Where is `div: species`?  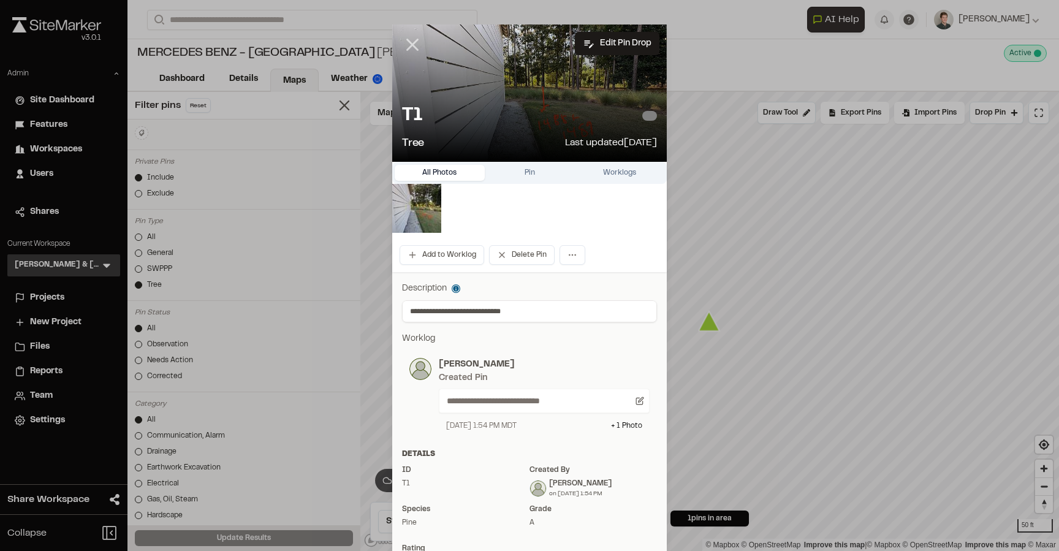 div: species is located at coordinates (466, 509).